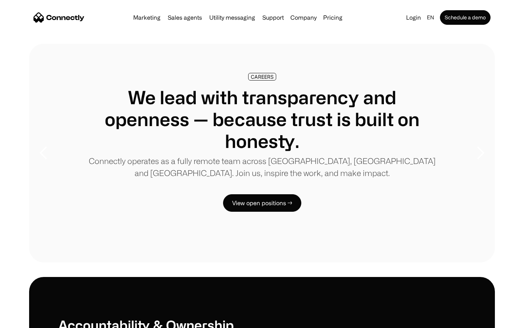  Describe the element at coordinates (262, 119) in the screenshot. I see `h1: We lead with transparency and openness — because trust is built on honesty.` at that location.